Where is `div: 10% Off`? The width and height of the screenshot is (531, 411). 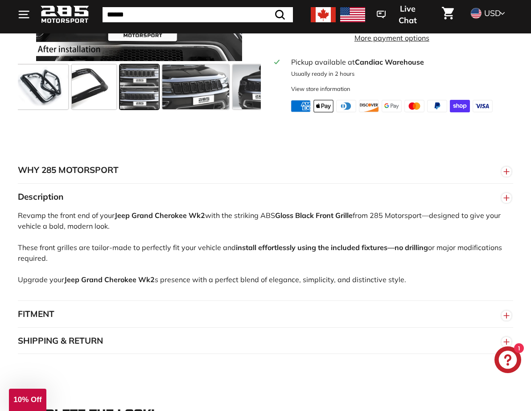
div: 10% Off is located at coordinates (28, 400).